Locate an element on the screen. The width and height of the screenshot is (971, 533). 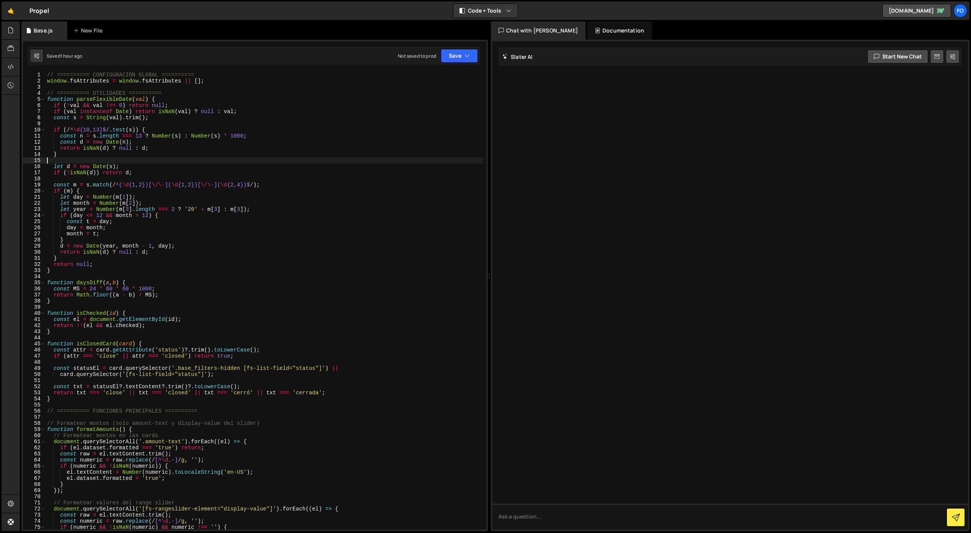
div: Documentation is located at coordinates (619, 31).